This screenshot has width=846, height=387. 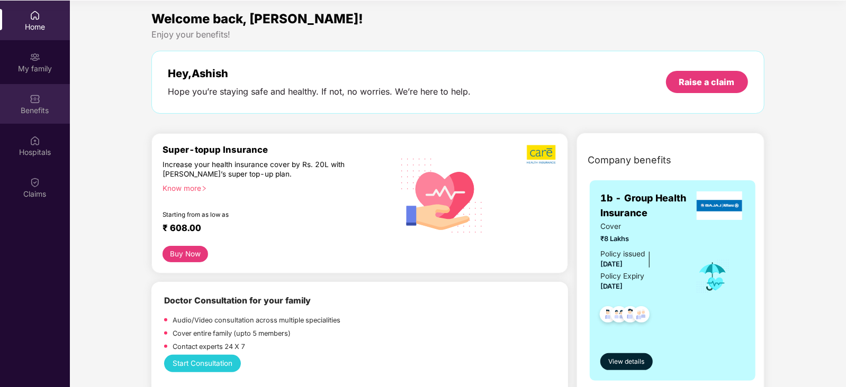 I want to click on div: Raise a claim, so click(x=706, y=82).